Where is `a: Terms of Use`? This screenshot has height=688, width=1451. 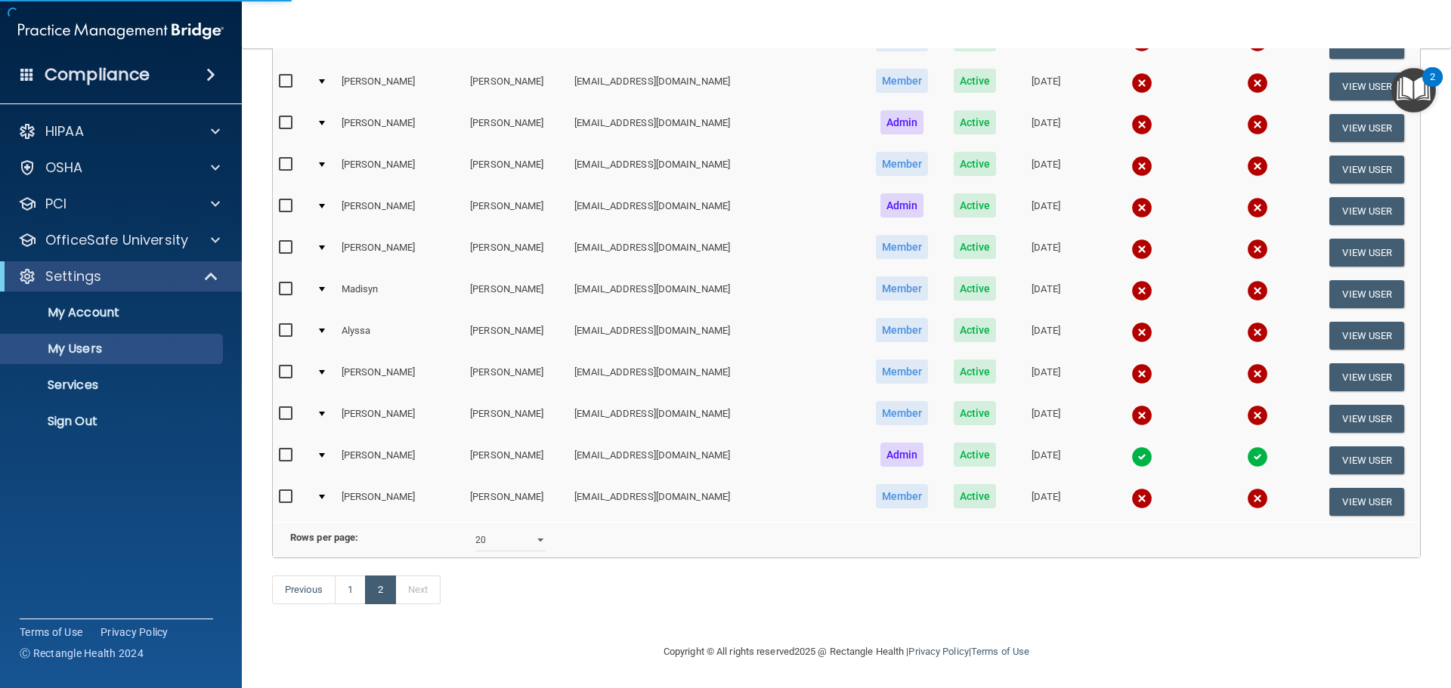 a: Terms of Use is located at coordinates (1000, 651).